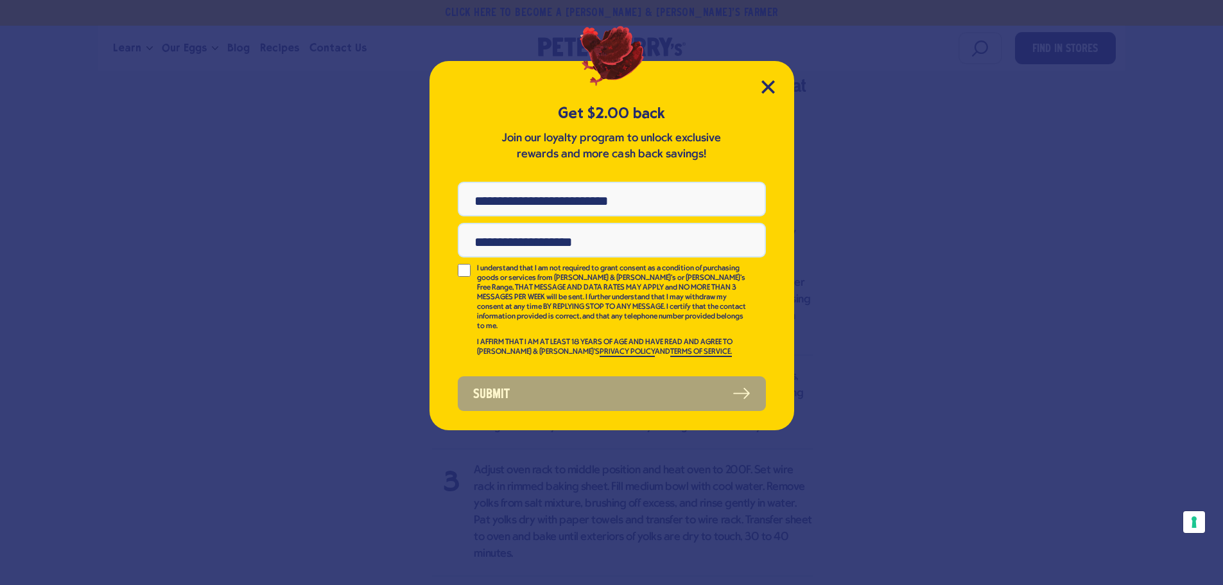 This screenshot has height=585, width=1223. What do you see at coordinates (701, 352) in the screenshot?
I see `a: TERMS OF SERVICE.` at bounding box center [701, 352].